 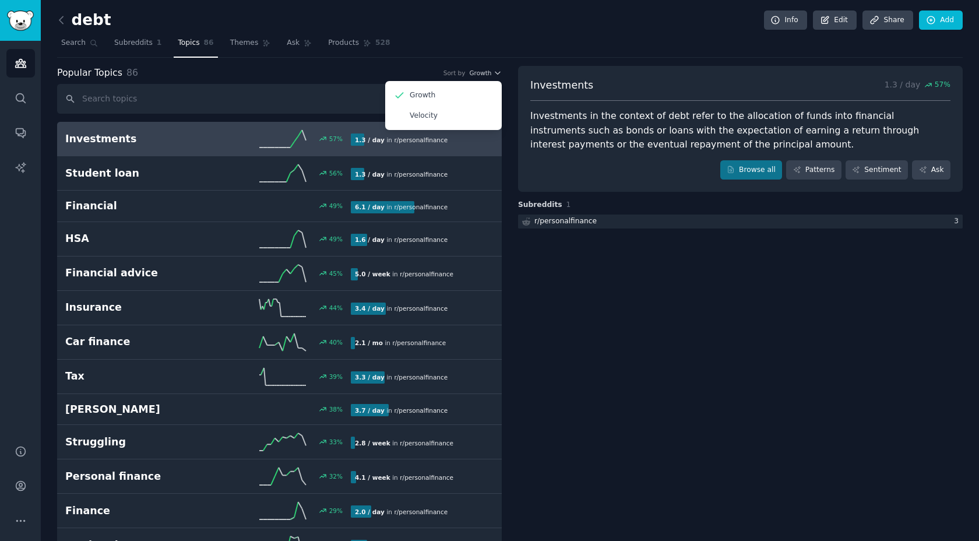 What do you see at coordinates (279, 206) in the screenshot?
I see `a: Financial49%6.1 / dayin r/personalfinance` at bounding box center [279, 206].